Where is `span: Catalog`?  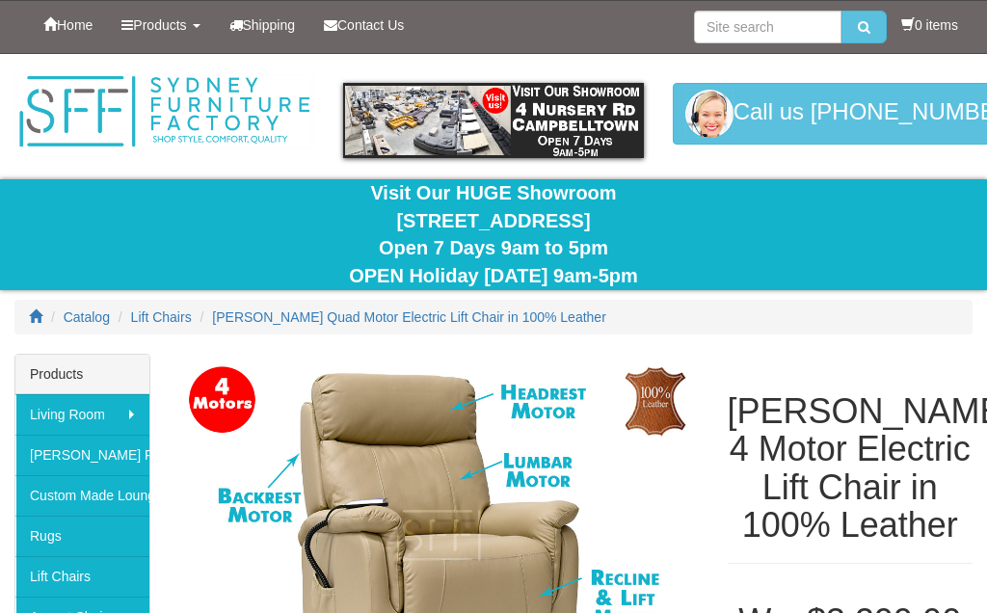 span: Catalog is located at coordinates (87, 317).